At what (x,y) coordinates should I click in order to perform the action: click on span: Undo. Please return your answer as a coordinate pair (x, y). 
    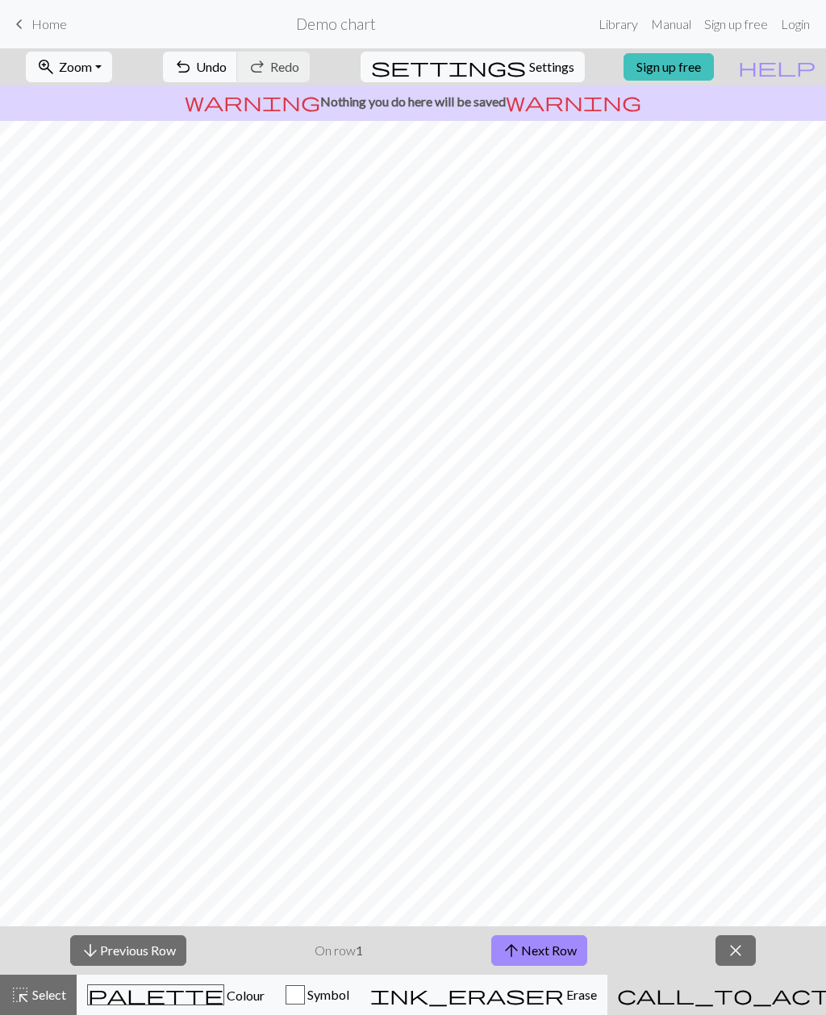
    Looking at the image, I should click on (211, 66).